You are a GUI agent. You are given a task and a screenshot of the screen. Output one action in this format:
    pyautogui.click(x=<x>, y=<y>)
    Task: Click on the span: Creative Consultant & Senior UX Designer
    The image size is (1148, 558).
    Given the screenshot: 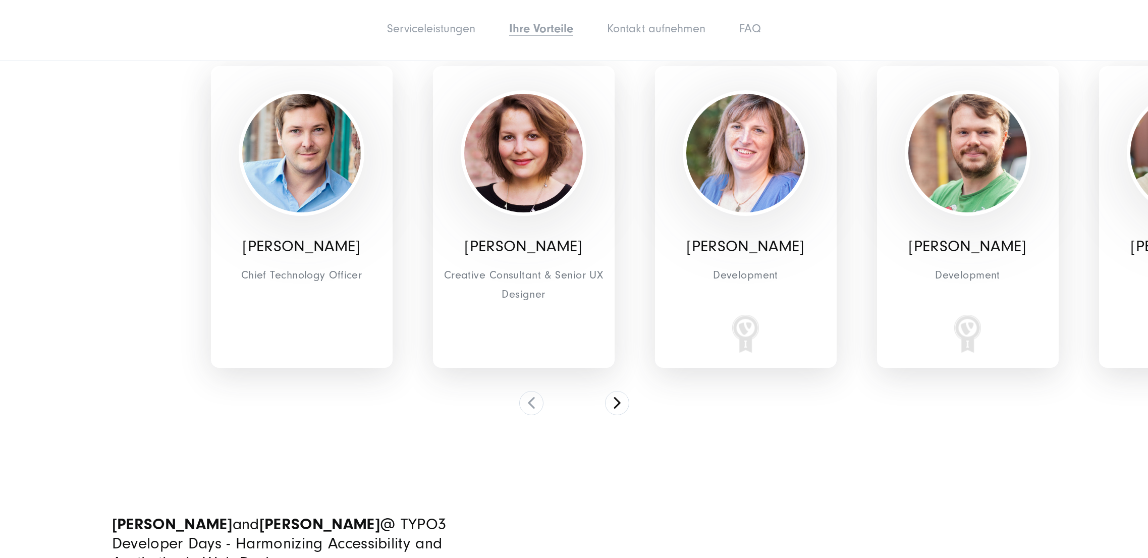 What is the action you would take?
    pyautogui.click(x=524, y=285)
    